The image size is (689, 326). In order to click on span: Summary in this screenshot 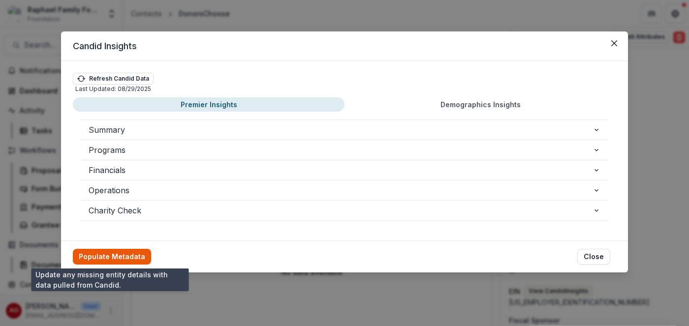, I will do `click(341, 130)`.